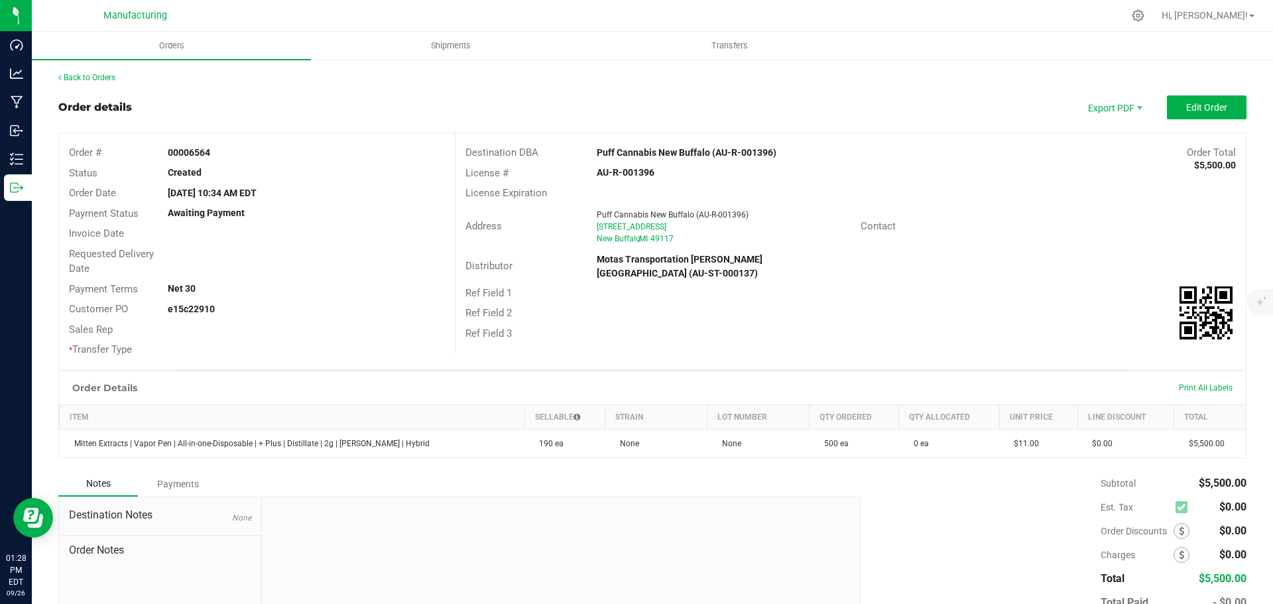 Image resolution: width=1273 pixels, height=604 pixels. Describe the element at coordinates (657, 416) in the screenshot. I see `th: Strain` at that location.